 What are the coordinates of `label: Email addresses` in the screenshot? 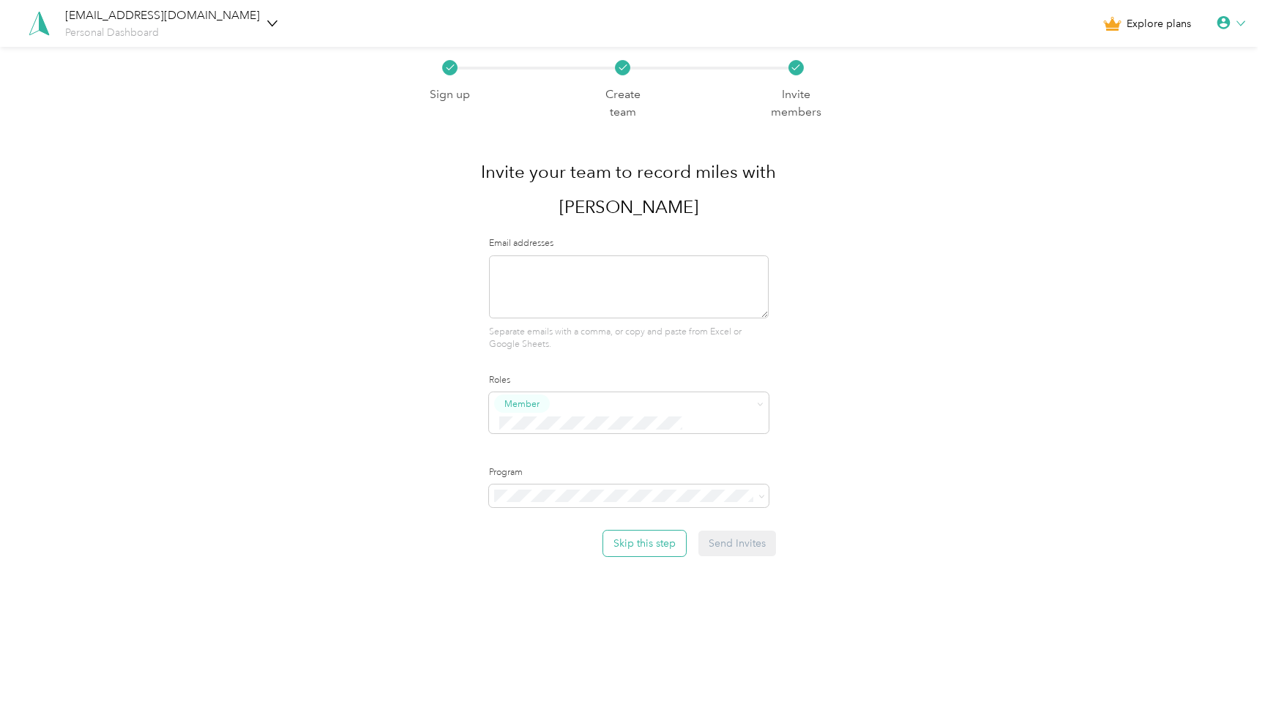 It's located at (629, 244).